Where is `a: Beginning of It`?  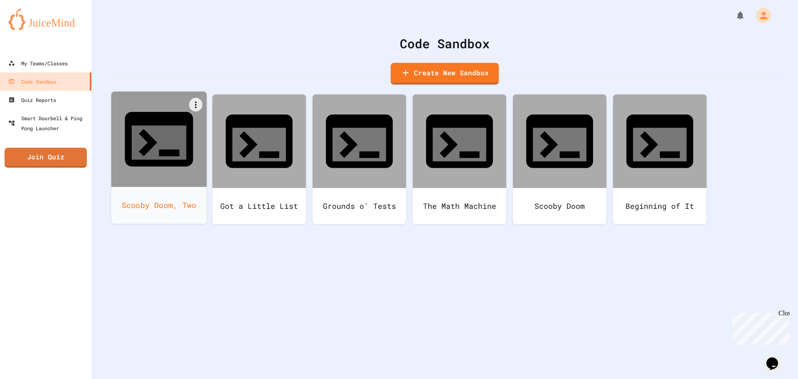
a: Beginning of It is located at coordinates (660, 159).